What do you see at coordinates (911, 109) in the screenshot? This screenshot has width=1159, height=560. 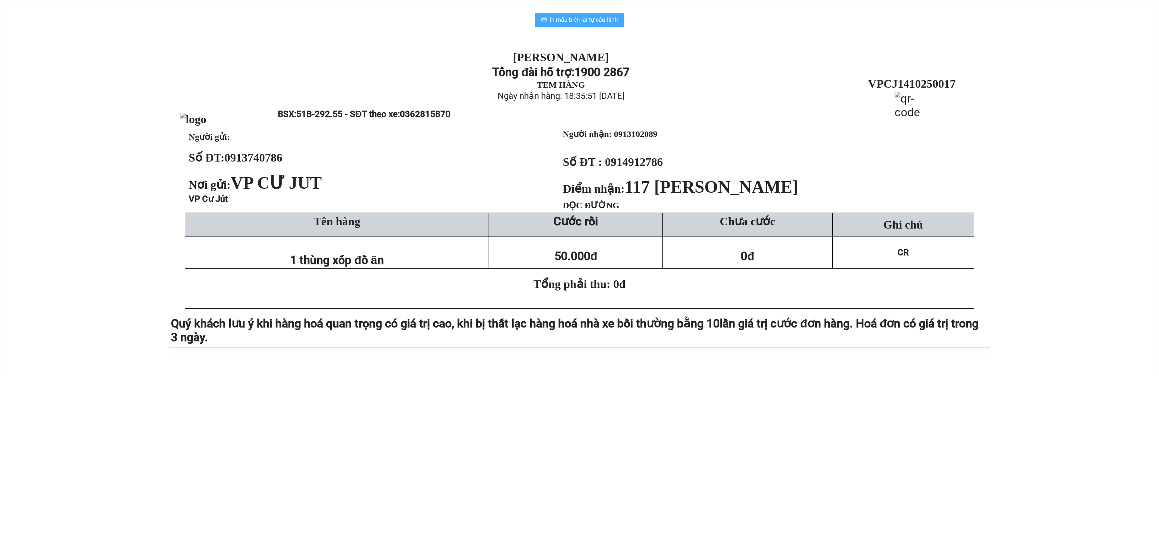 I see `img: qr-code` at bounding box center [911, 109].